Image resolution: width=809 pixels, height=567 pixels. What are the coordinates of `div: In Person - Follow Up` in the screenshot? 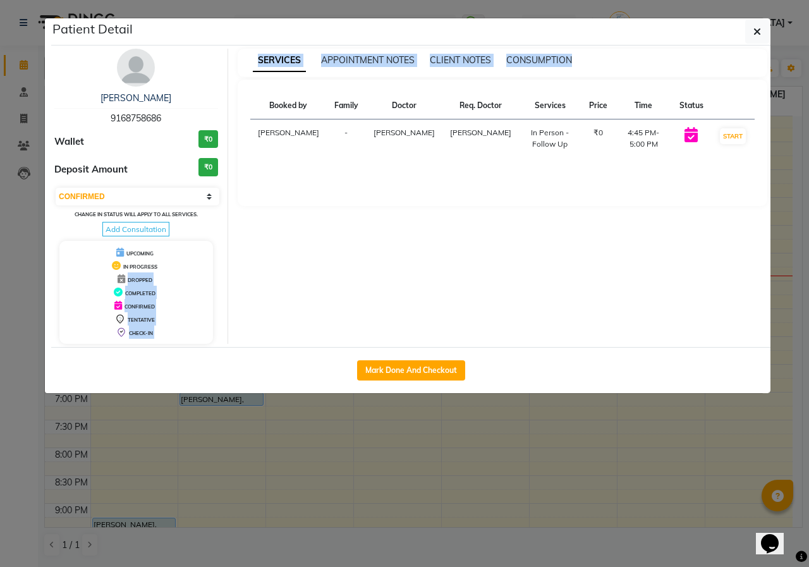 It's located at (551, 138).